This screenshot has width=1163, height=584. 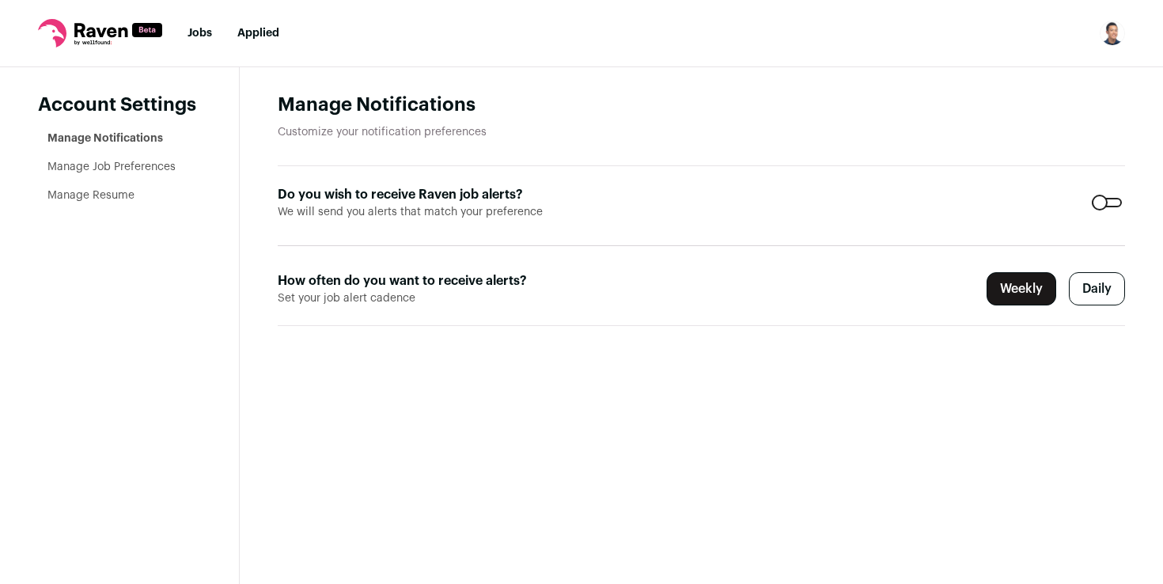 I want to click on button: Open dropdown, so click(x=1112, y=33).